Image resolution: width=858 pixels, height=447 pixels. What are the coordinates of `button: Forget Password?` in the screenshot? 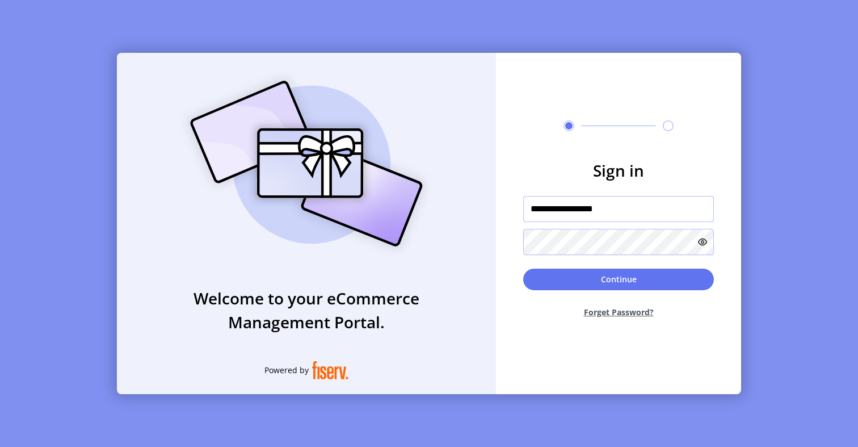 It's located at (619, 312).